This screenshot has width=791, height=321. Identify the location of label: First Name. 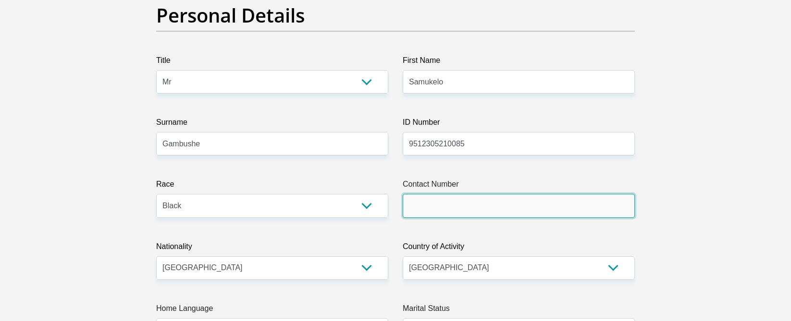
(518, 62).